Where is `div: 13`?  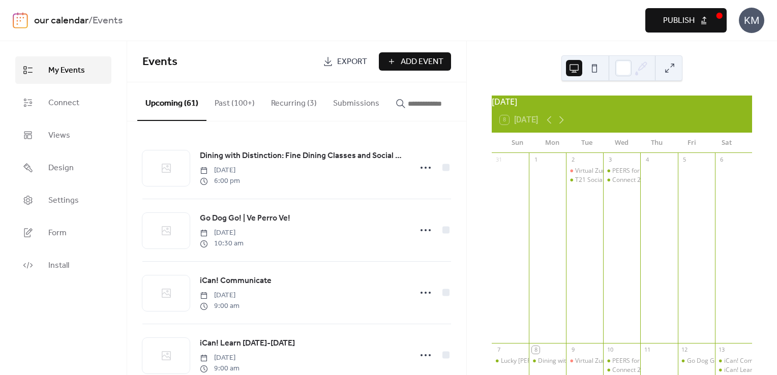 div: 13 is located at coordinates (721, 350).